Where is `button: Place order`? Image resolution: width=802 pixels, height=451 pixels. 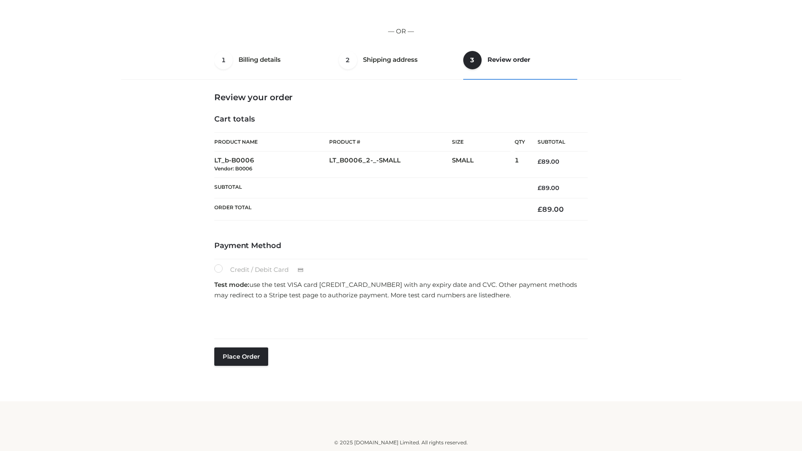 button: Place order is located at coordinates (241, 357).